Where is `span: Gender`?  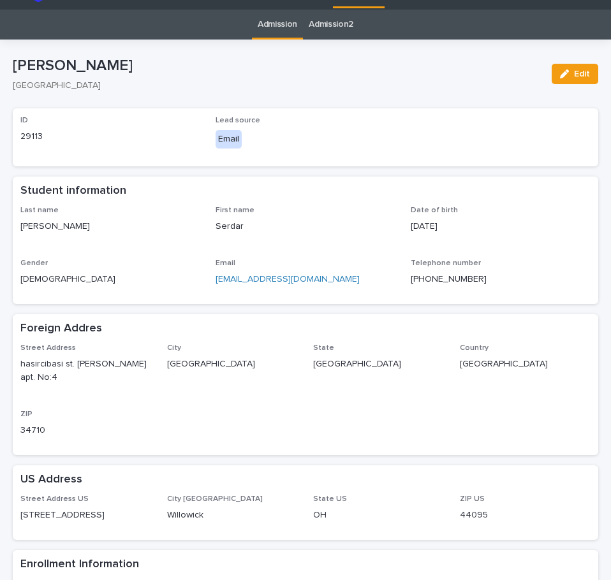
span: Gender is located at coordinates (34, 263).